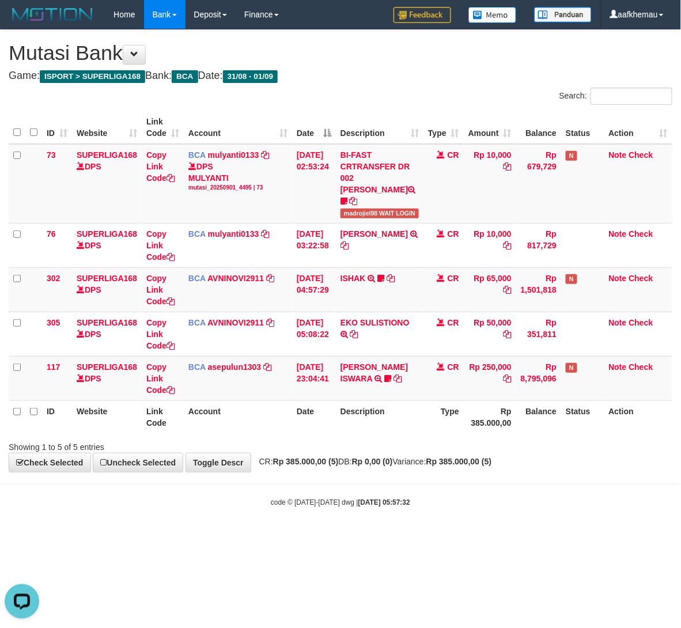  What do you see at coordinates (380, 213) in the screenshot?
I see `span: madrojiel98 WAIT LOGIN` at bounding box center [380, 213].